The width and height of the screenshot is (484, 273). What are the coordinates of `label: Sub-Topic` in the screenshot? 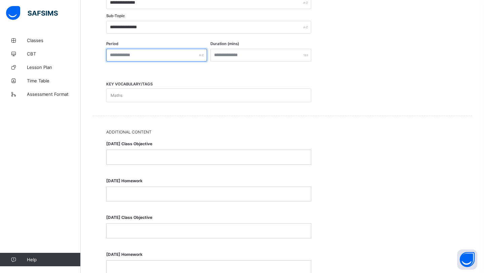 It's located at (116, 16).